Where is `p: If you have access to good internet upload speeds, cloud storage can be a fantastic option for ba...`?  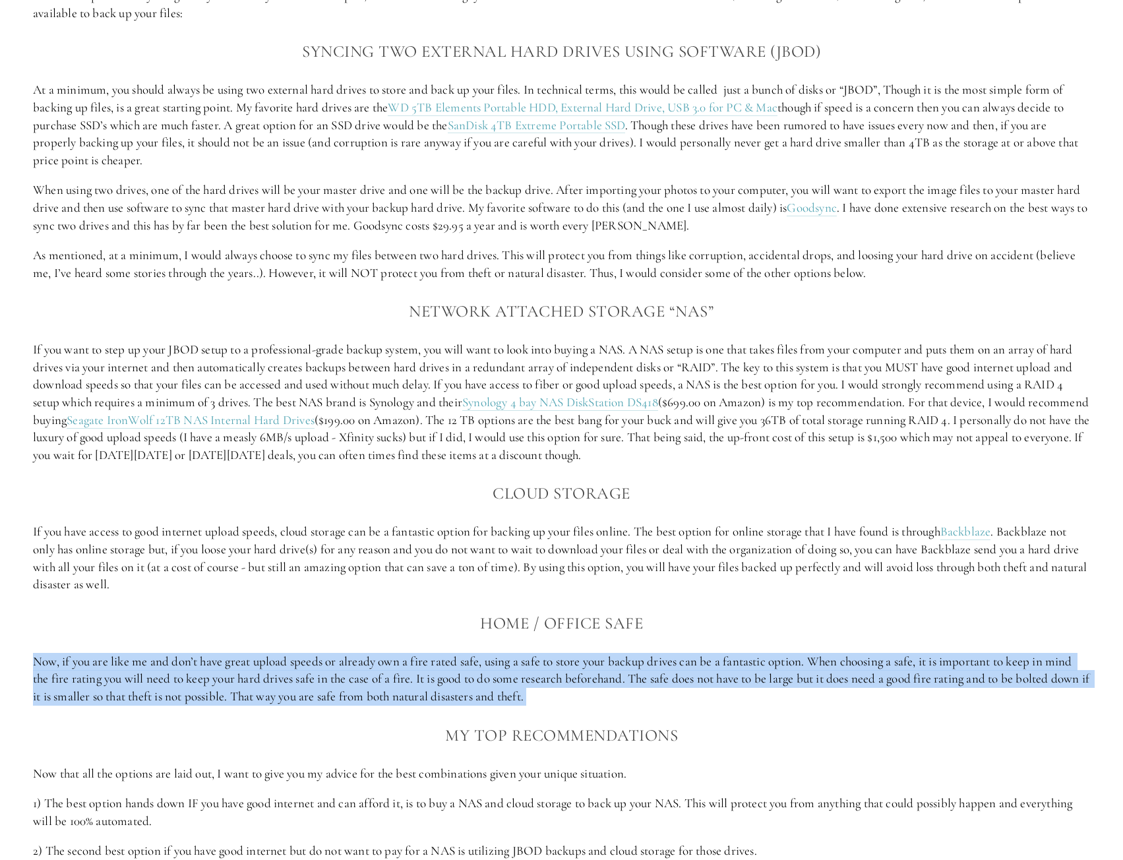
p: If you have access to good internet upload speeds, cloud storage can be a fantastic option for ba... is located at coordinates (561, 558).